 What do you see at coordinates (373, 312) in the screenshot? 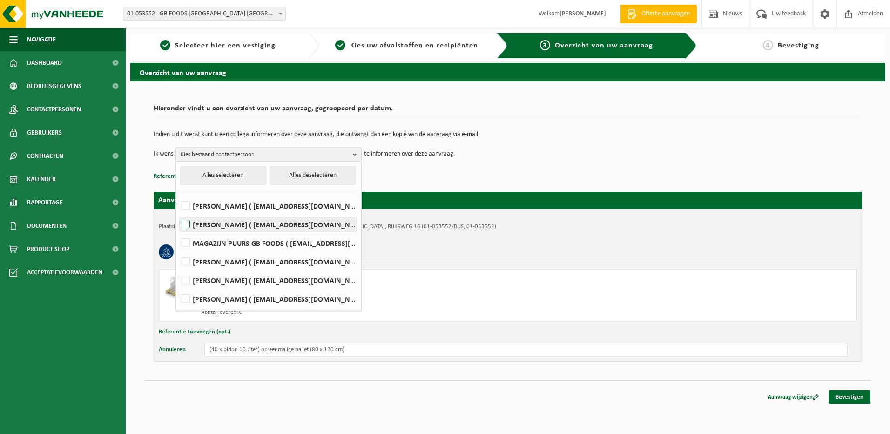
I see `div: Aantal leveren: 0` at bounding box center [373, 312].